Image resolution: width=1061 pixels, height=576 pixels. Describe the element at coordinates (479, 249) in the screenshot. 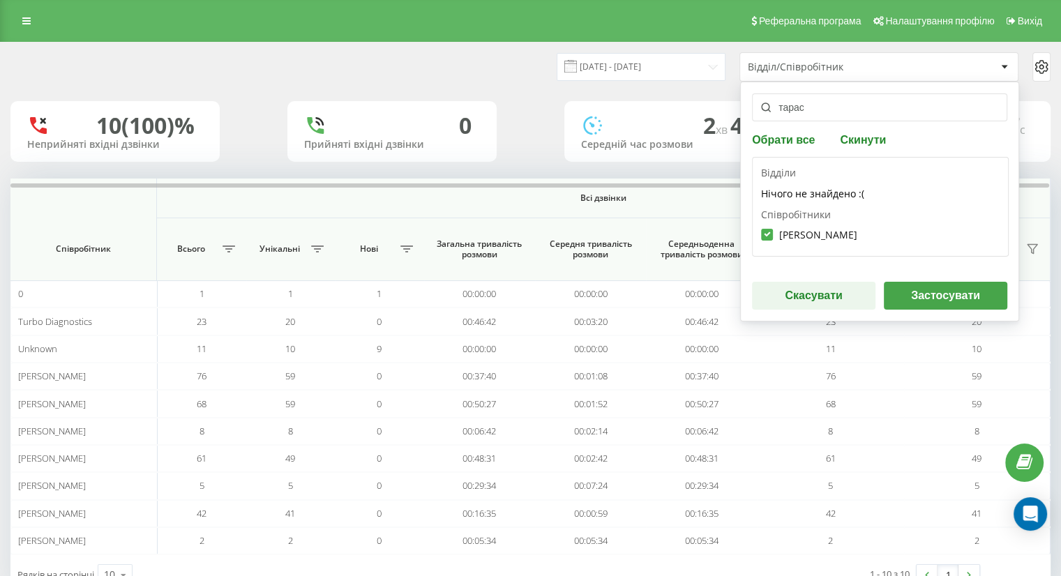

I see `span: Загальна тривалість розмови` at that location.